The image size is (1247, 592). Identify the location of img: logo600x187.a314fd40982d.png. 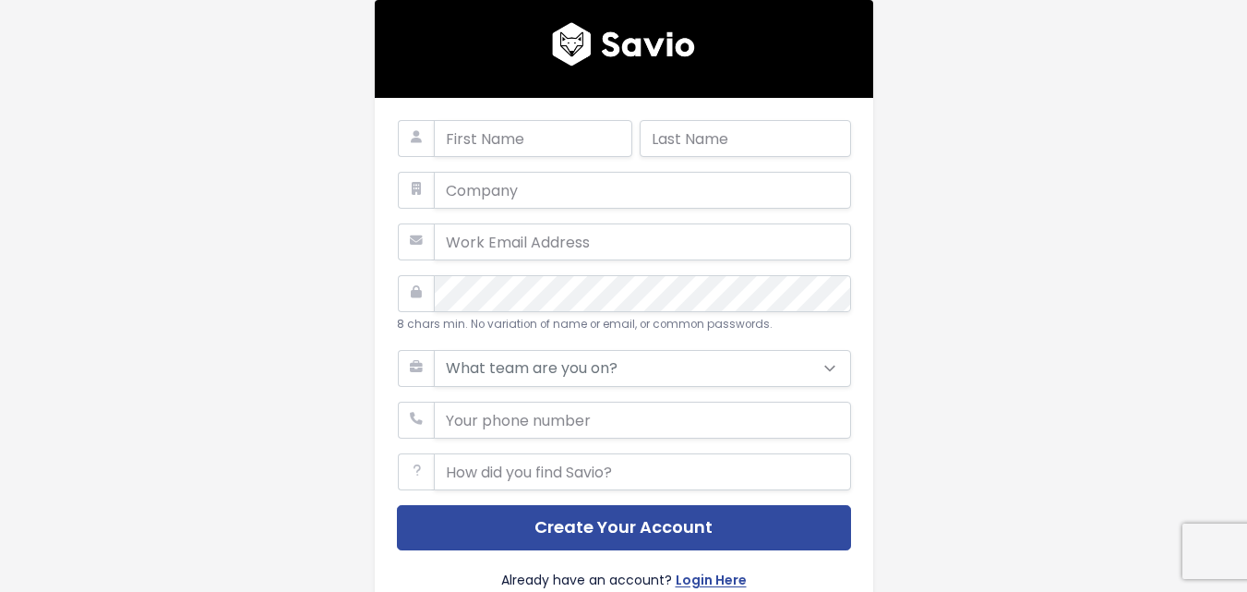
(623, 44).